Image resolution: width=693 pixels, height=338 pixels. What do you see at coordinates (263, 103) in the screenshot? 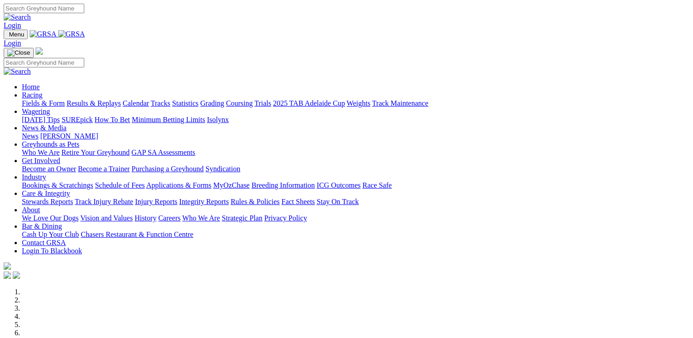
I see `a: Trials` at bounding box center [263, 103].